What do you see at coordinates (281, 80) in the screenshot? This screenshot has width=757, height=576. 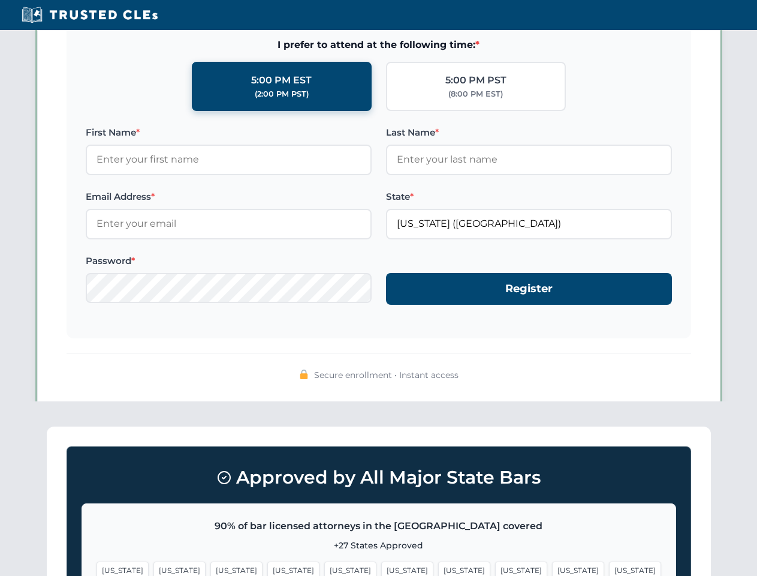 I see `div: 5:00 PM EST` at bounding box center [281, 80].